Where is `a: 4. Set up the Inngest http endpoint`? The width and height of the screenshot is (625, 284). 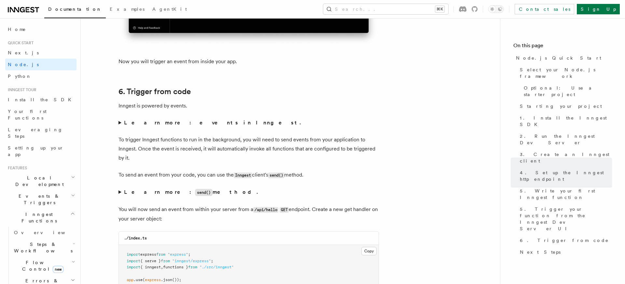 a: 4. Set up the Inngest http endpoint is located at coordinates (564, 176).